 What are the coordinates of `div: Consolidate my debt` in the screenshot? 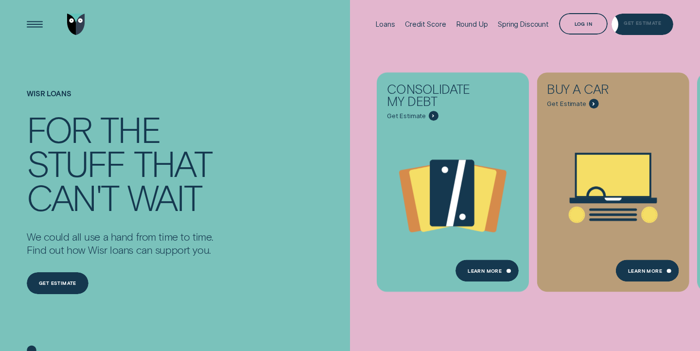 It's located at (435, 97).